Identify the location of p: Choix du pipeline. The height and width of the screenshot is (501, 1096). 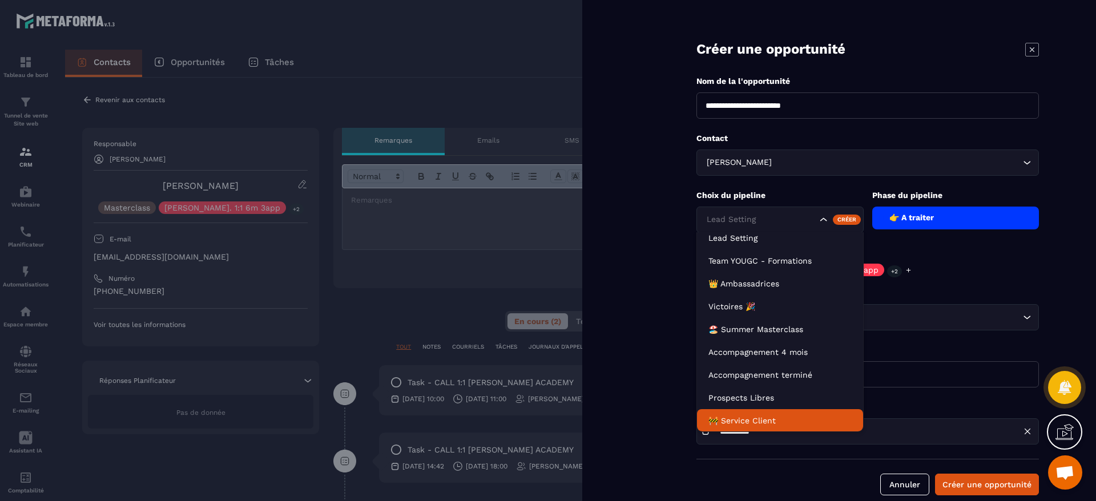
(780, 195).